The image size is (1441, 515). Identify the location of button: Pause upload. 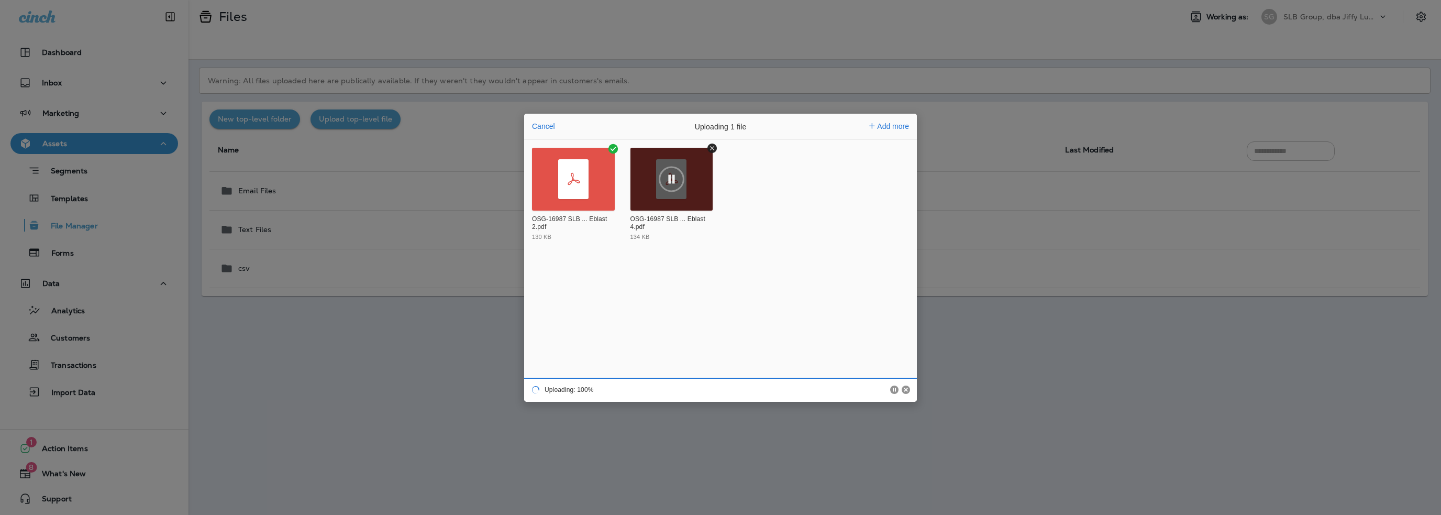
(671, 179).